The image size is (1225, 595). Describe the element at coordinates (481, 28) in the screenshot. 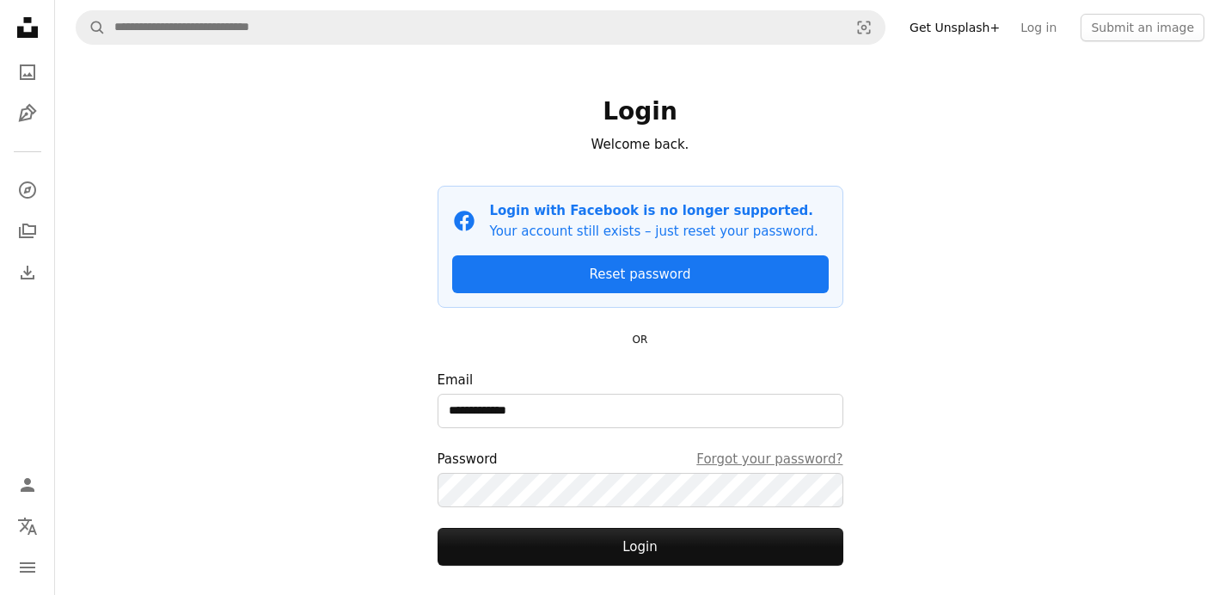

I see `form: Find visuals sitewide` at that location.